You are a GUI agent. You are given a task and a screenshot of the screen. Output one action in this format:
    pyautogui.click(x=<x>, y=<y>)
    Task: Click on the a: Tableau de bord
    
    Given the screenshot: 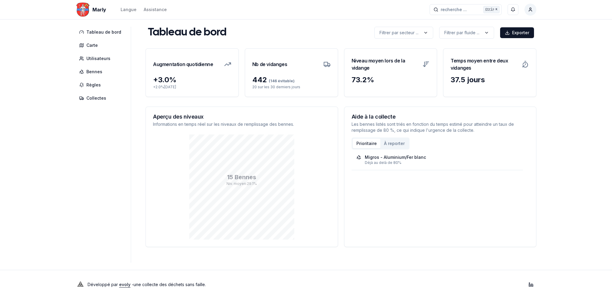 What is the action you would take?
    pyautogui.click(x=101, y=32)
    